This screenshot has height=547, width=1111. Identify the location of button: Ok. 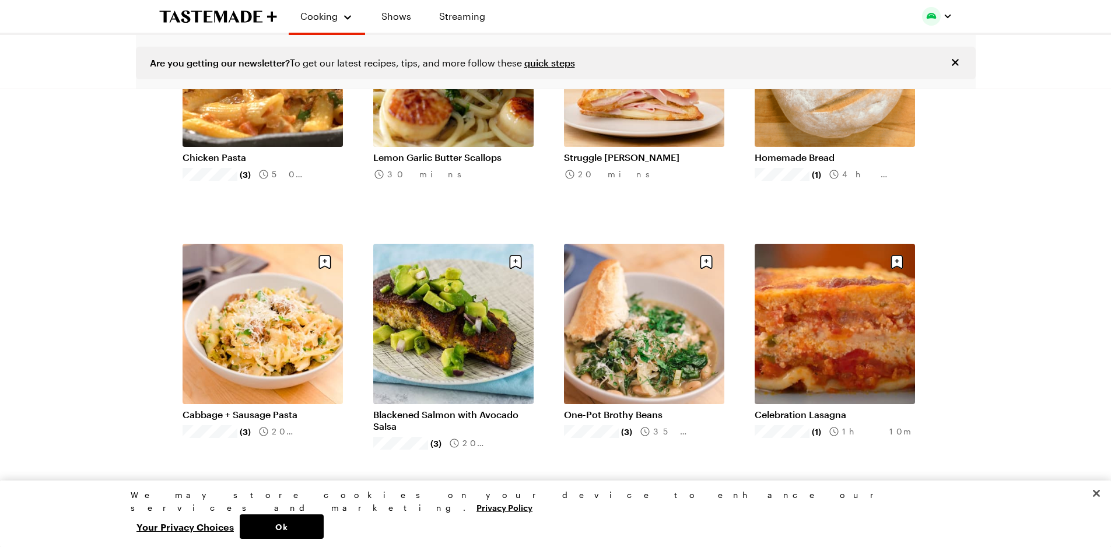
(282, 527).